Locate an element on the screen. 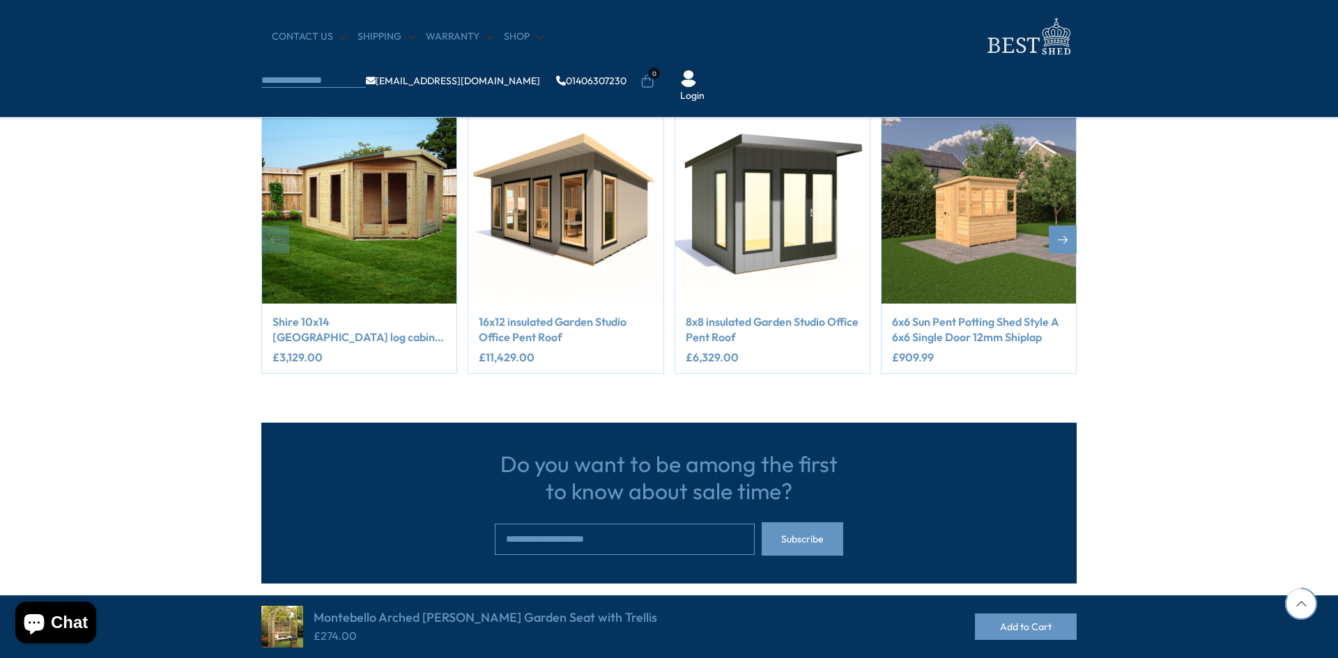  h3: Do you want to be among the first to know about sale time? is located at coordinates (669, 477).